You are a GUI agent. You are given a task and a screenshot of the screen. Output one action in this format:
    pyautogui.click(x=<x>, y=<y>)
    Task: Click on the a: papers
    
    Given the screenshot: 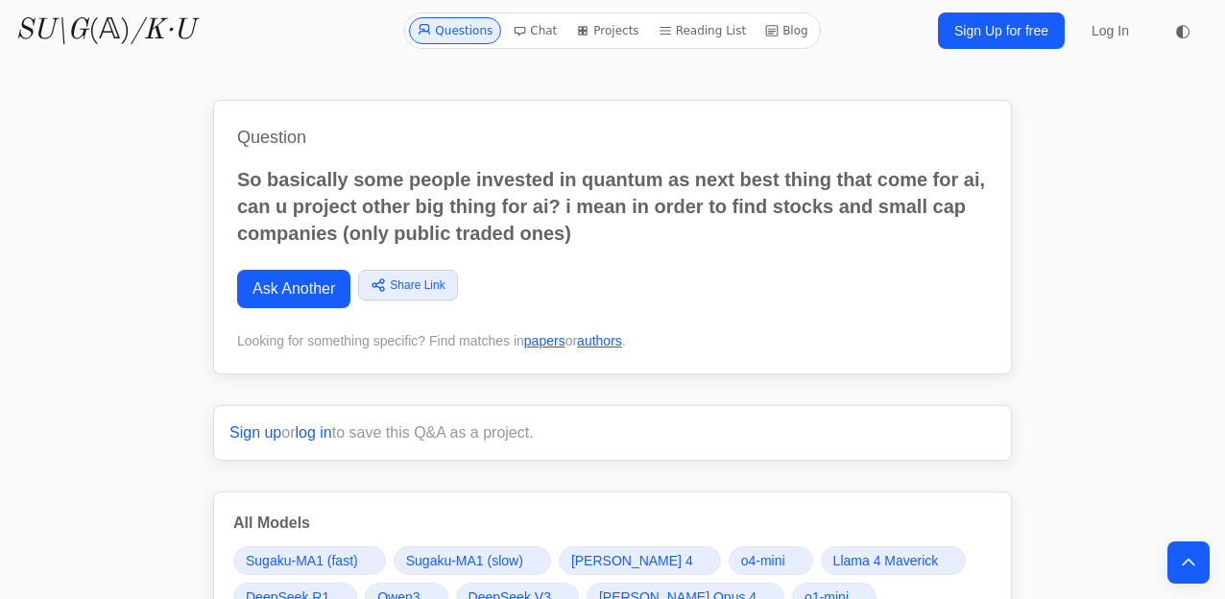 What is the action you would take?
    pyautogui.click(x=544, y=341)
    